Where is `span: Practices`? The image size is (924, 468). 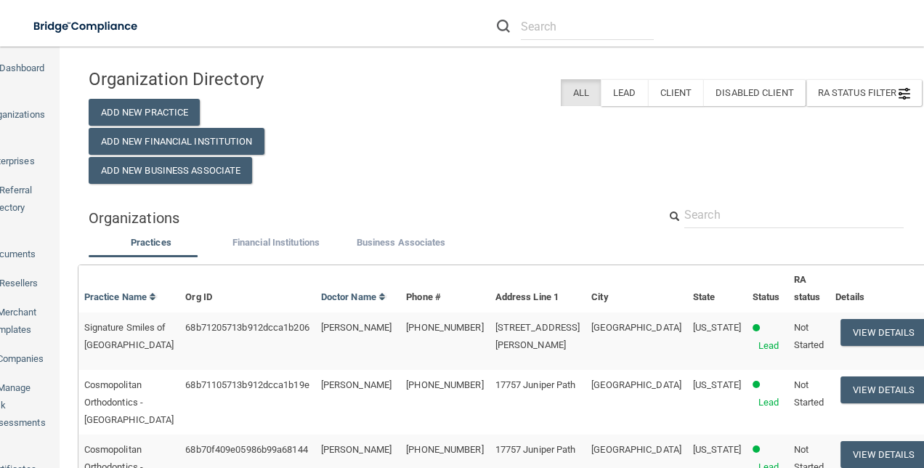 span: Practices is located at coordinates (151, 242).